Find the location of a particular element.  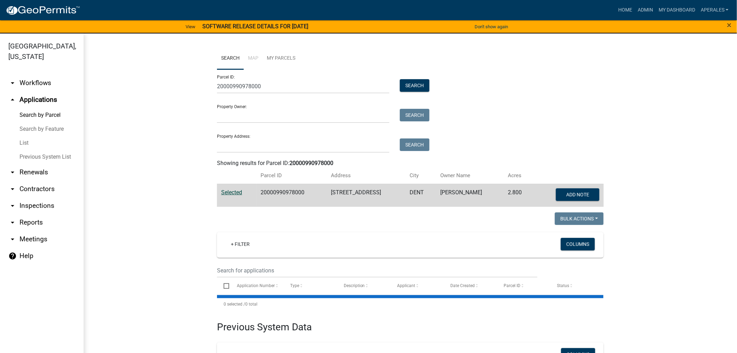

td: 2.800 is located at coordinates (519, 195).